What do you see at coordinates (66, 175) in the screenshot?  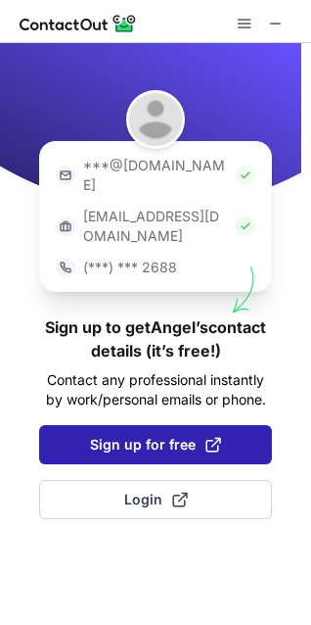 I see `img: https://contactout.com/extension/app/static/media/login-email-icon.f64bce713bb5cd1896fef81aa7b14a...` at bounding box center [66, 175].